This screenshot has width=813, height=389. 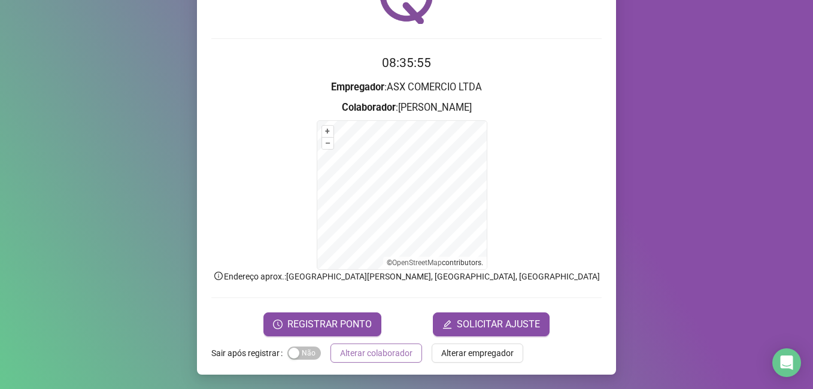 What do you see at coordinates (376, 353) in the screenshot?
I see `button: Alterar colaborador` at bounding box center [376, 353].